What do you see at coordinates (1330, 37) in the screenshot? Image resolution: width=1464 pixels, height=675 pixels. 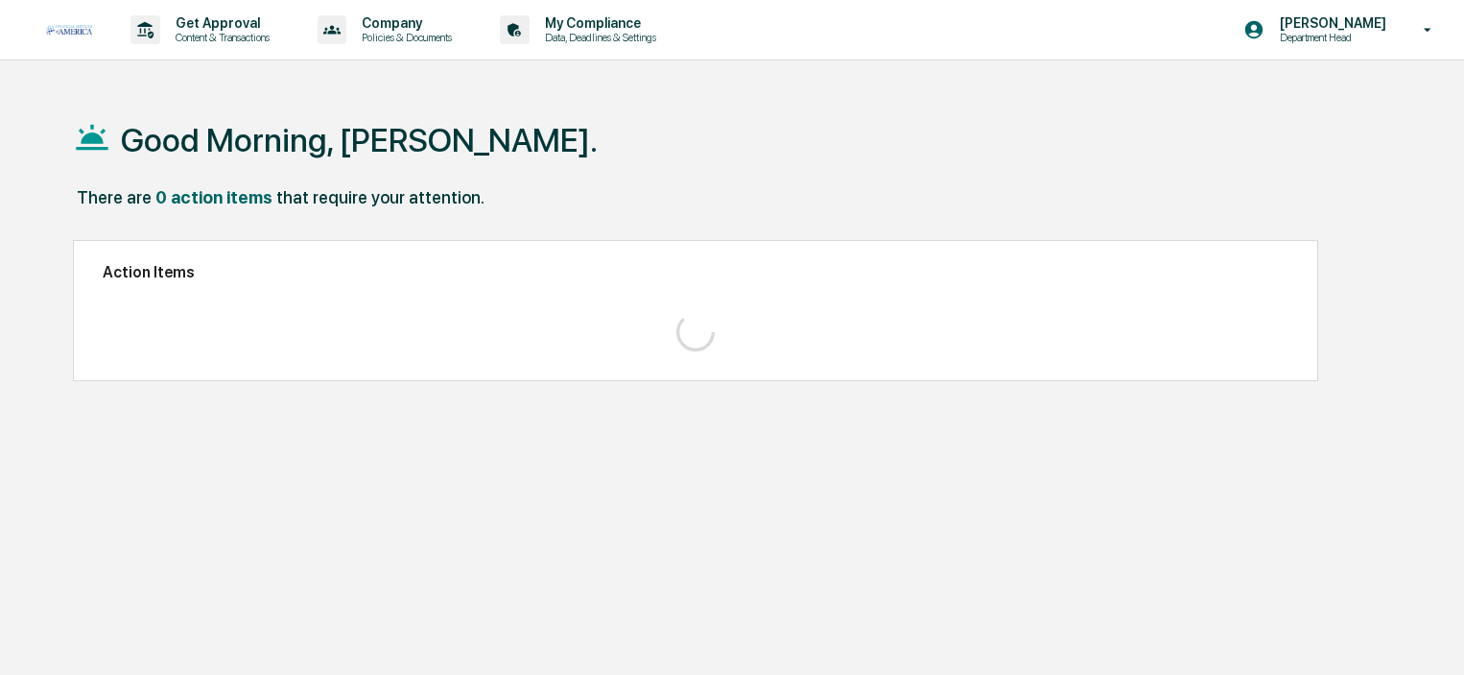 I see `p: Department Head` at bounding box center [1330, 37].